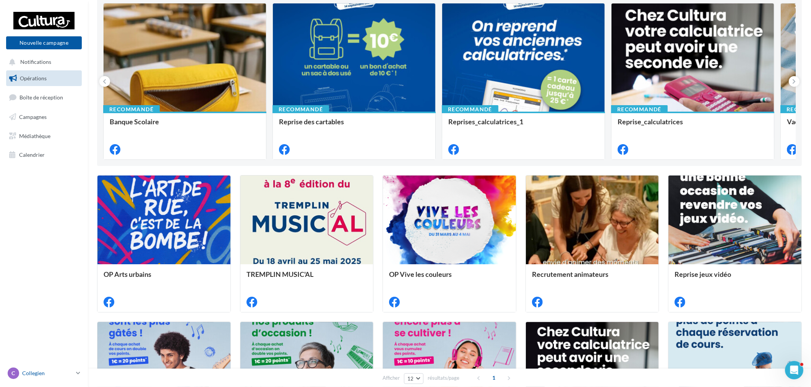 The height and width of the screenshot is (387, 811). I want to click on button: Nouvelle campagne, so click(44, 43).